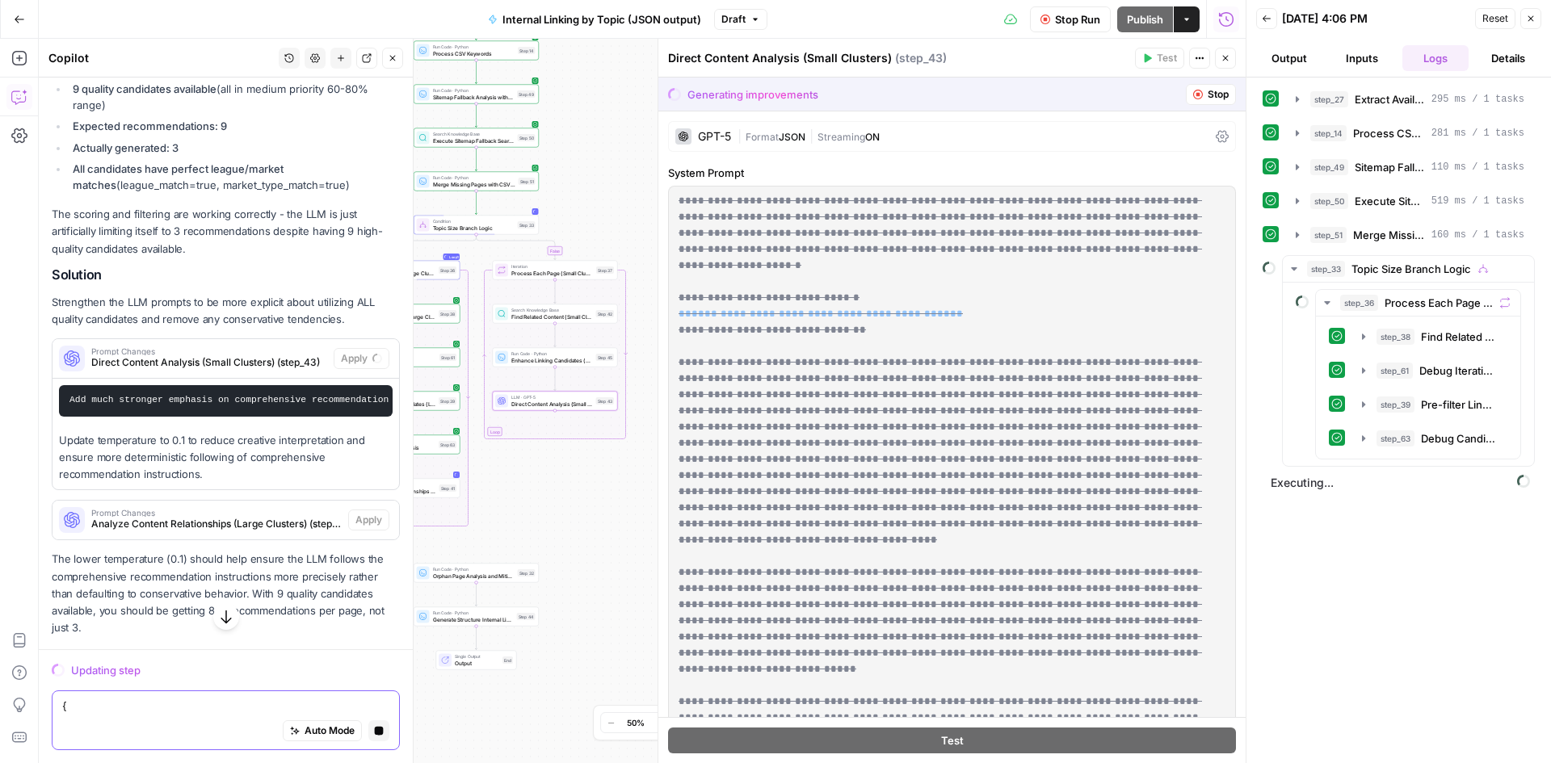 The height and width of the screenshot is (763, 1551). Describe the element at coordinates (555, 401) in the screenshot. I see `div: LLM · GPT-5Direct Content Analysis (Small Clusters)Step 43` at that location.